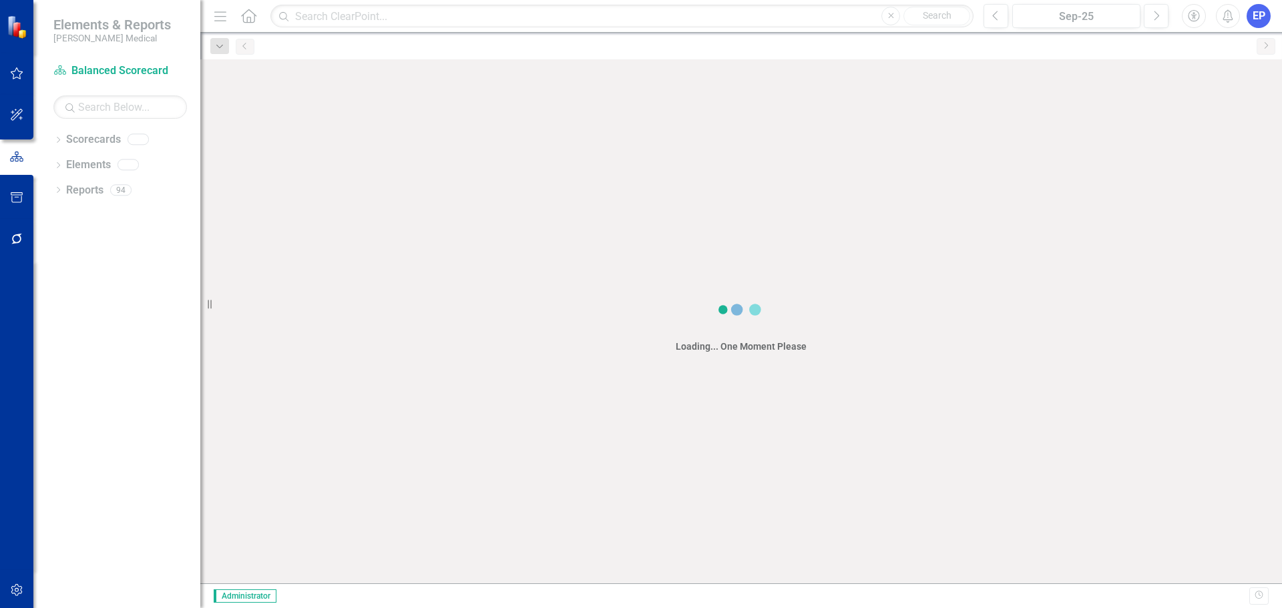 Image resolution: width=1282 pixels, height=608 pixels. I want to click on button: EP, so click(1259, 16).